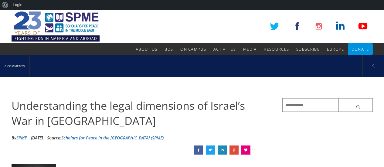 The height and width of the screenshot is (167, 384). Describe the element at coordinates (360, 49) in the screenshot. I see `a: Donate` at that location.